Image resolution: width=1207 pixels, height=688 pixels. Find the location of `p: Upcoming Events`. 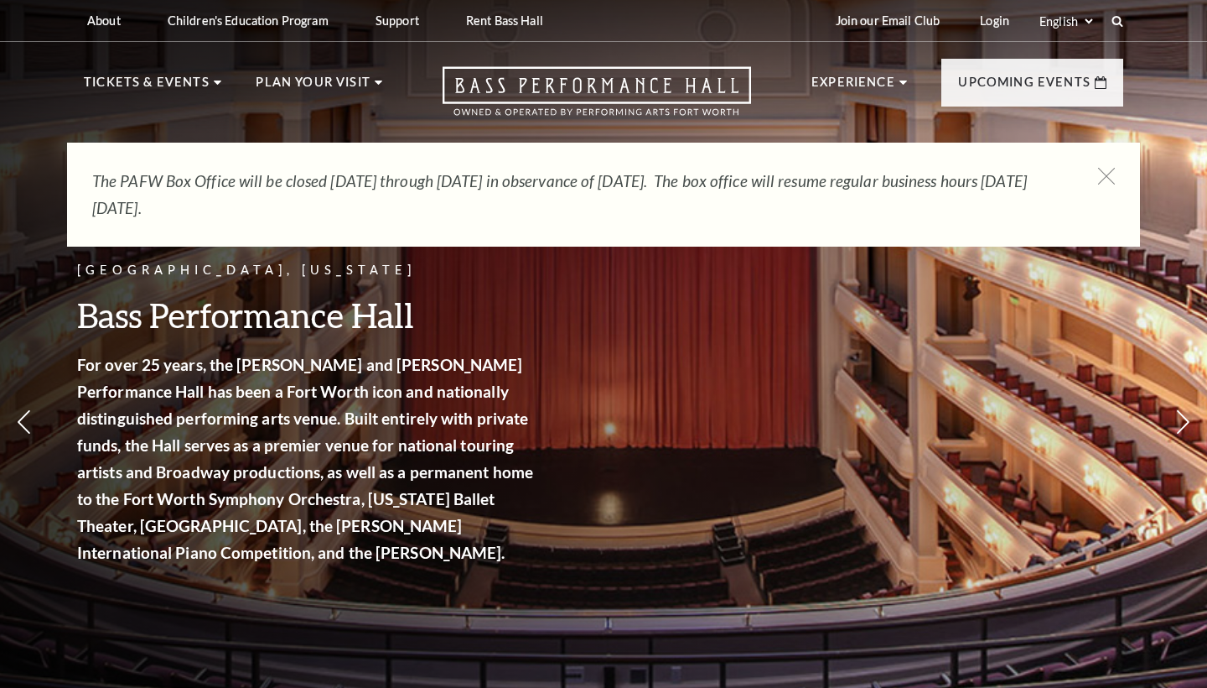

p: Upcoming Events is located at coordinates (1025, 87).